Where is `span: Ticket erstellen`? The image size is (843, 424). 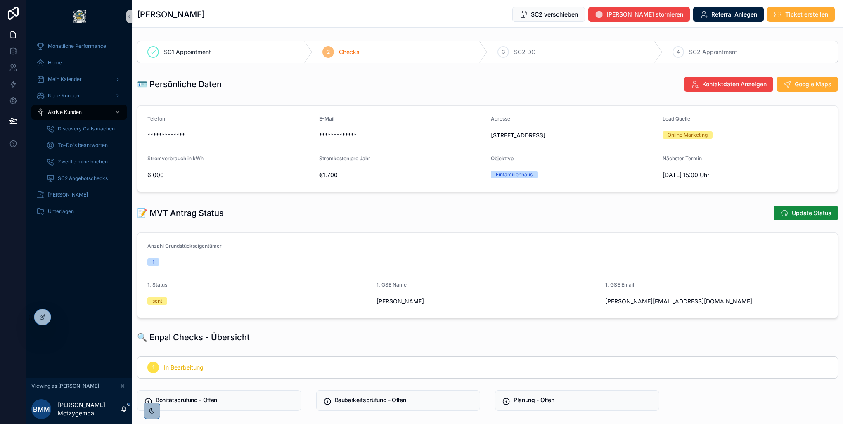
span: Ticket erstellen is located at coordinates (807, 14).